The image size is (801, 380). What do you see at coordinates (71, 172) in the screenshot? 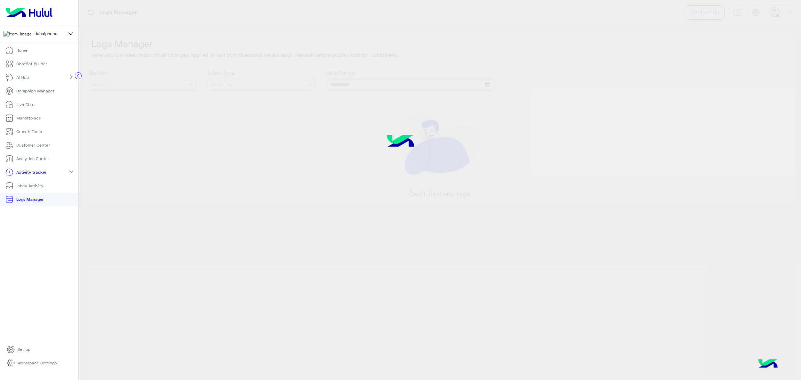
I see `mat-icon: expand_more` at bounding box center [71, 172].